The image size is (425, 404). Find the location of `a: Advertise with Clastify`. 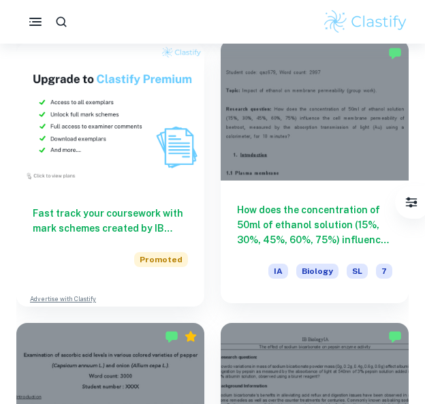

a: Advertise with Clastify is located at coordinates (63, 299).